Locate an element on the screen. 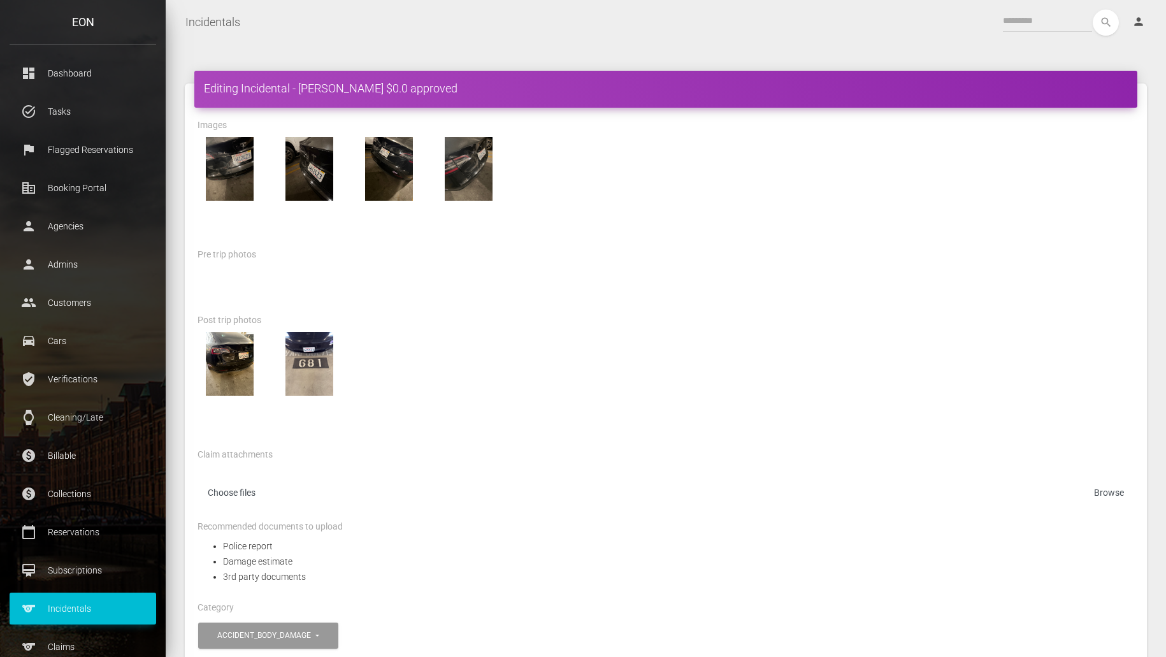 This screenshot has width=1166, height=657. label: Category is located at coordinates (215, 608).